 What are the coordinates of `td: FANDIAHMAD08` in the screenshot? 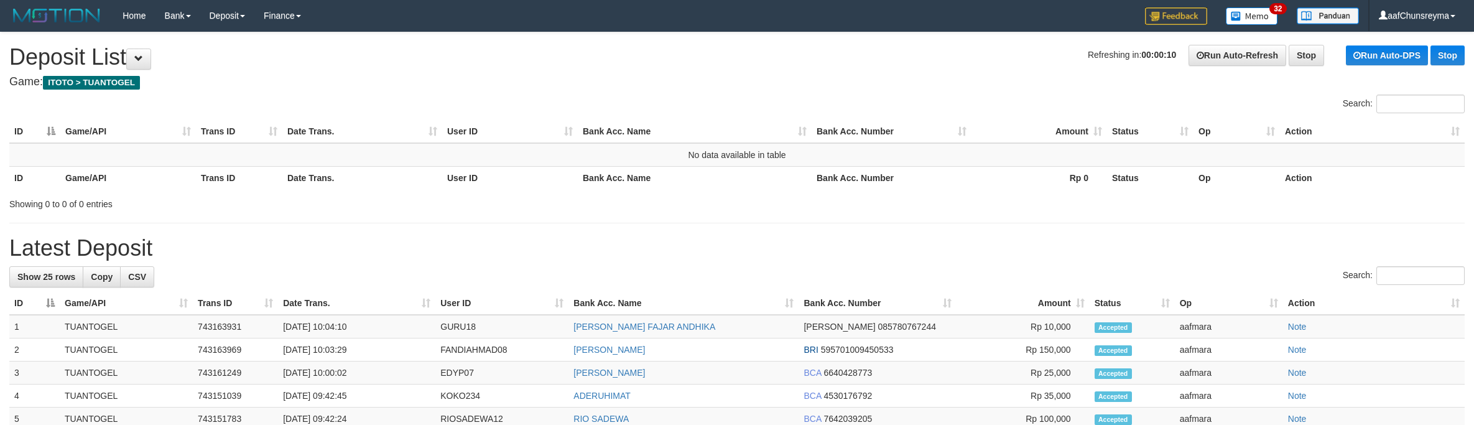 It's located at (502, 350).